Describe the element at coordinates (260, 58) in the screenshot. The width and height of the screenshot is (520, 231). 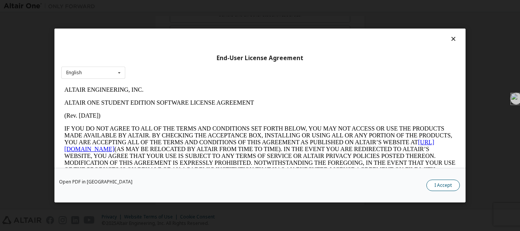
I see `div: End-User License Agreement` at that location.